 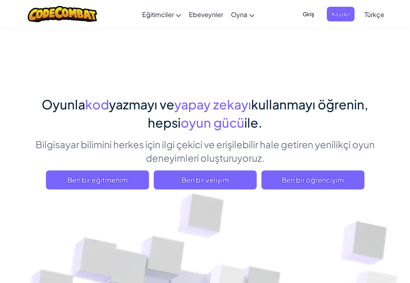 What do you see at coordinates (63, 104) in the screenshot?
I see `span: Oyunla` at bounding box center [63, 104].